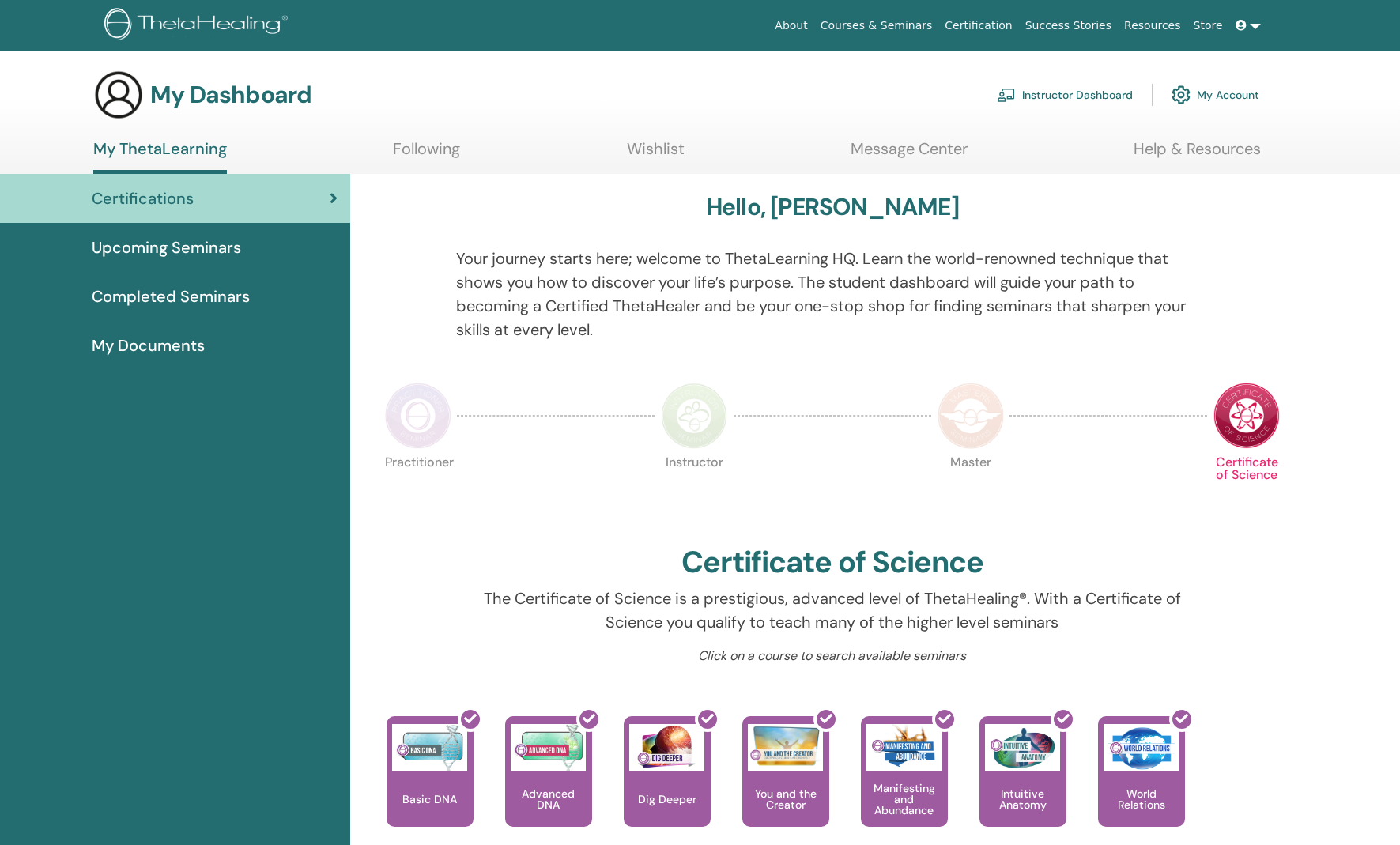  I want to click on span: Certifications, so click(142, 199).